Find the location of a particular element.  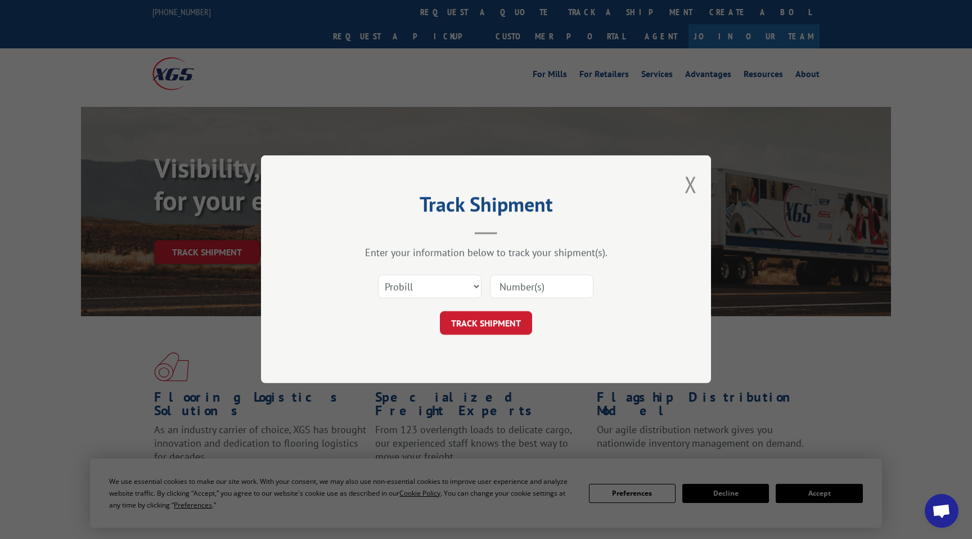

div: Enter your information below to track your shipment(s). is located at coordinates (486, 253).